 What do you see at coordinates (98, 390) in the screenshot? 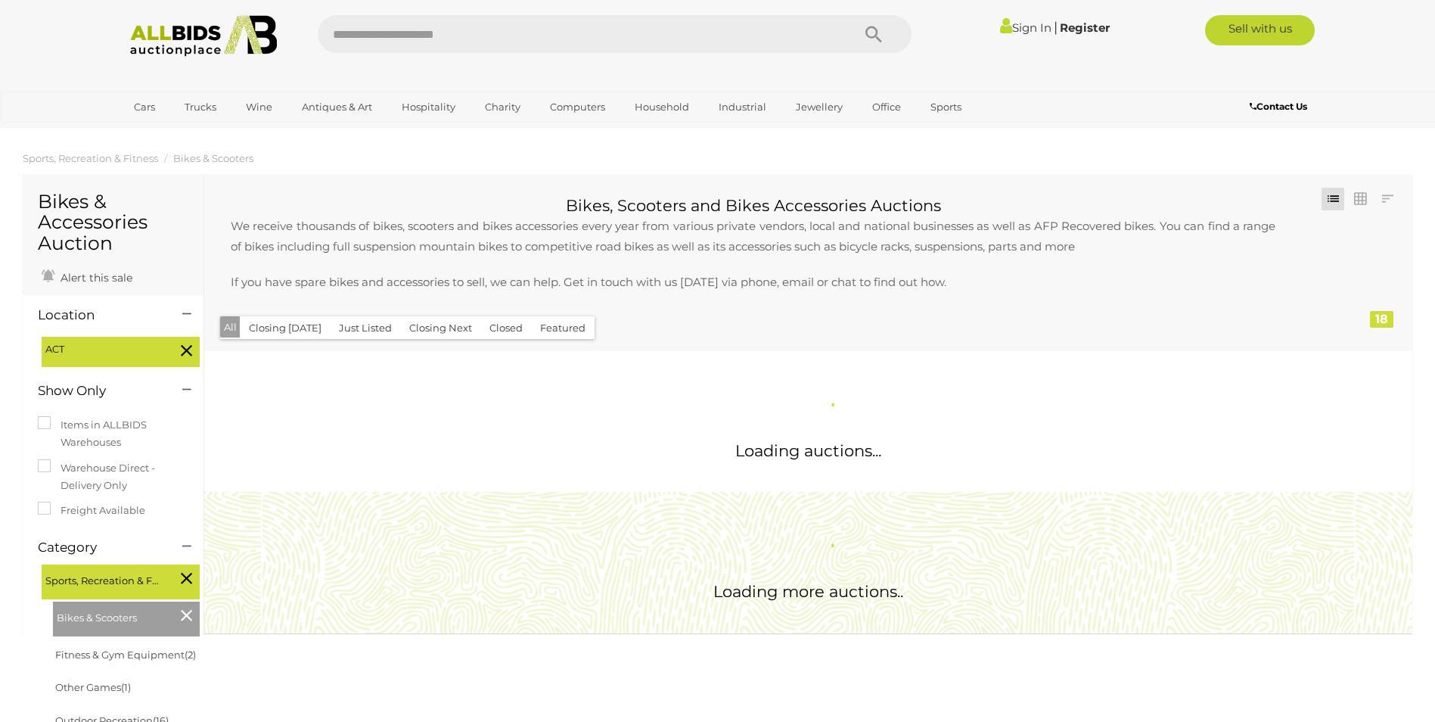
I see `h4: Show Only` at bounding box center [98, 390].